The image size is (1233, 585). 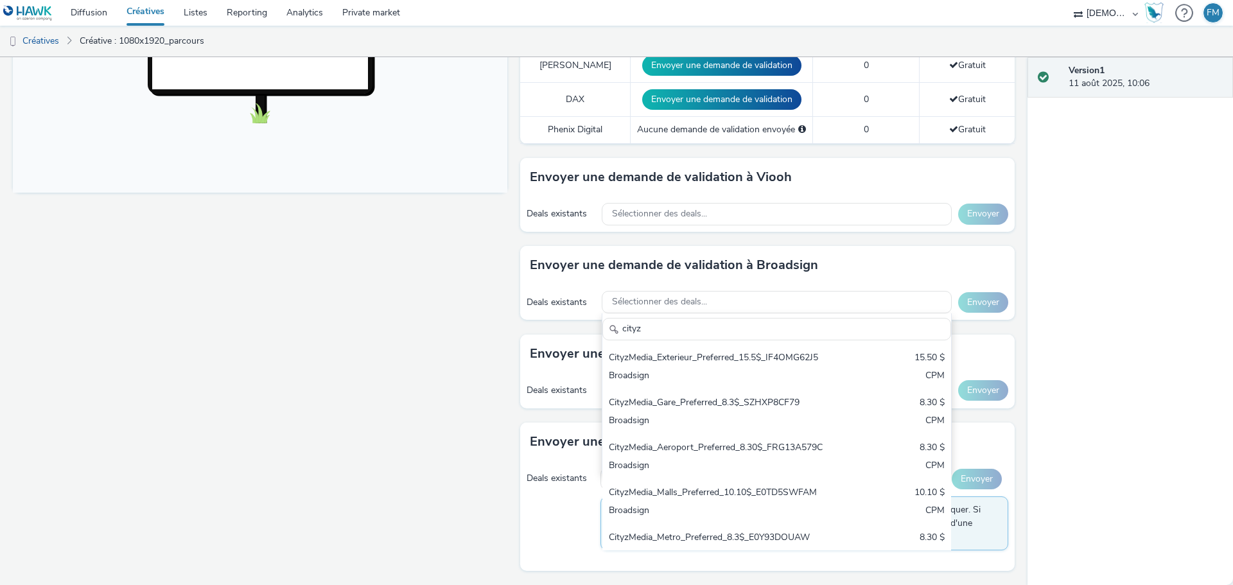 I want to click on strong: Version 1, so click(x=1086, y=70).